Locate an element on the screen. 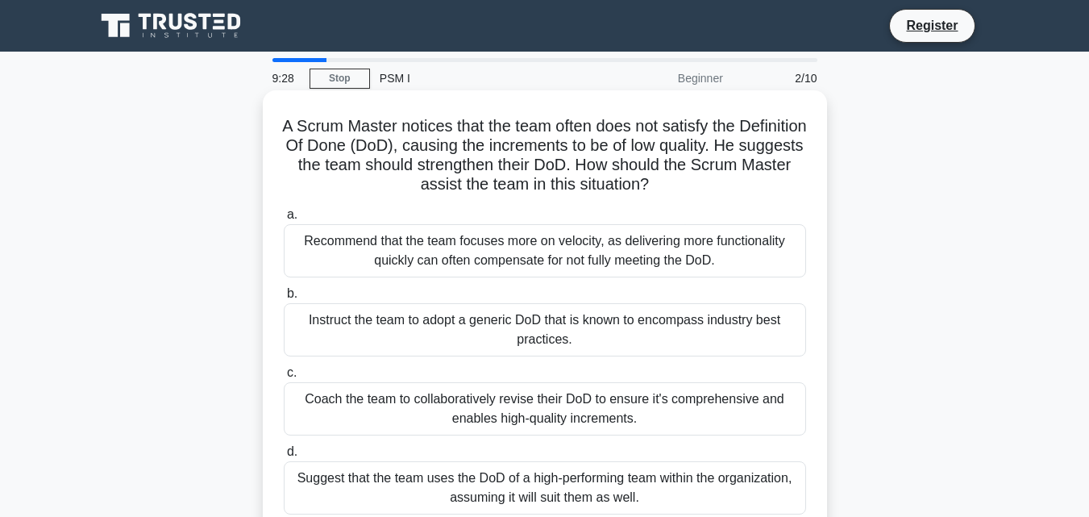 Image resolution: width=1089 pixels, height=517 pixels. a: Register is located at coordinates (932, 25).